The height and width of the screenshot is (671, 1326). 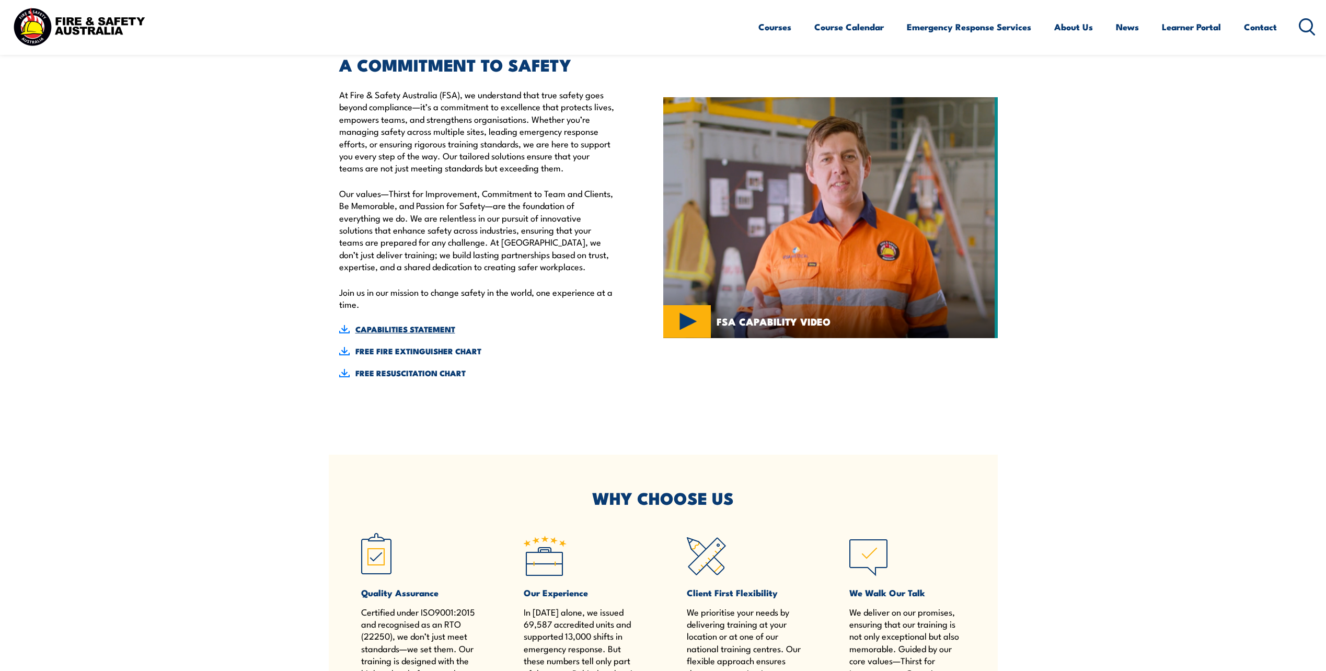 What do you see at coordinates (419, 593) in the screenshot?
I see `h4: Quality Assurance` at bounding box center [419, 593].